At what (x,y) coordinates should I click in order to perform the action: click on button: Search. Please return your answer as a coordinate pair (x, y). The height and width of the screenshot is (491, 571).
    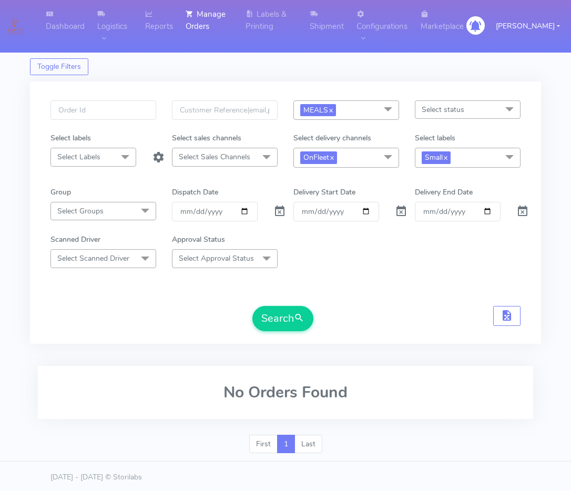
    Looking at the image, I should click on (283, 319).